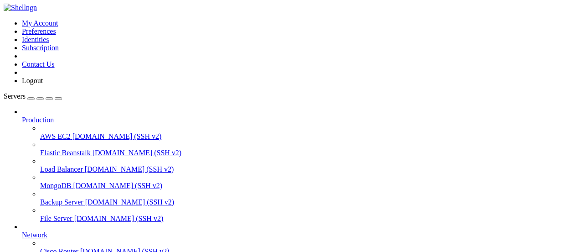 The height and width of the screenshot is (252, 577). I want to click on span: Servers, so click(15, 96).